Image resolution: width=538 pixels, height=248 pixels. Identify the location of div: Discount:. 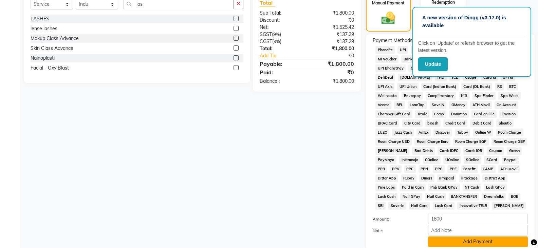
(281, 20).